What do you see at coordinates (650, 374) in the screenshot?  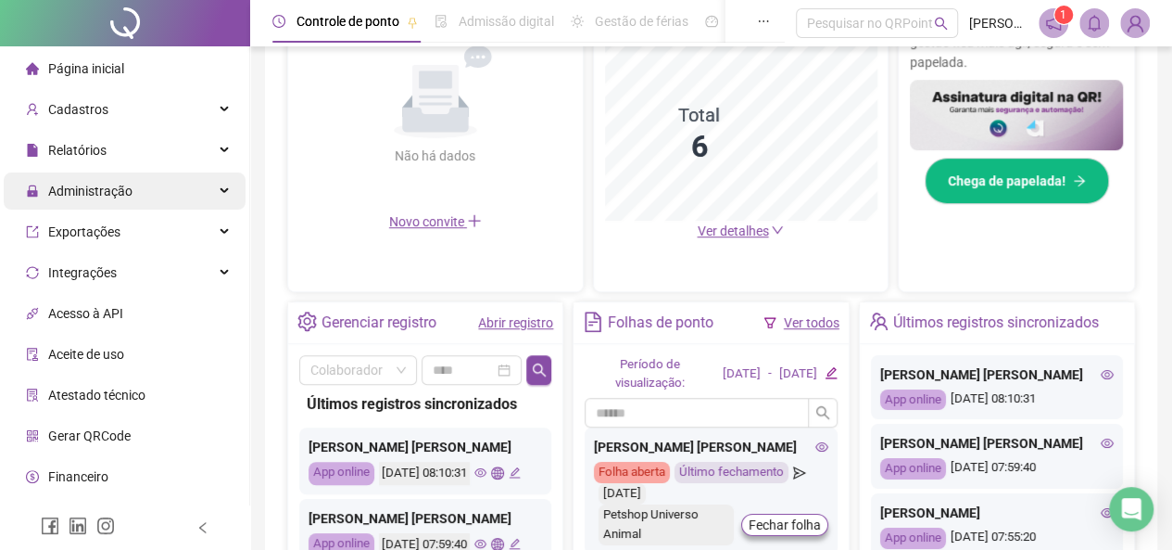 I see `div: Período de visualização:` at bounding box center [650, 374].